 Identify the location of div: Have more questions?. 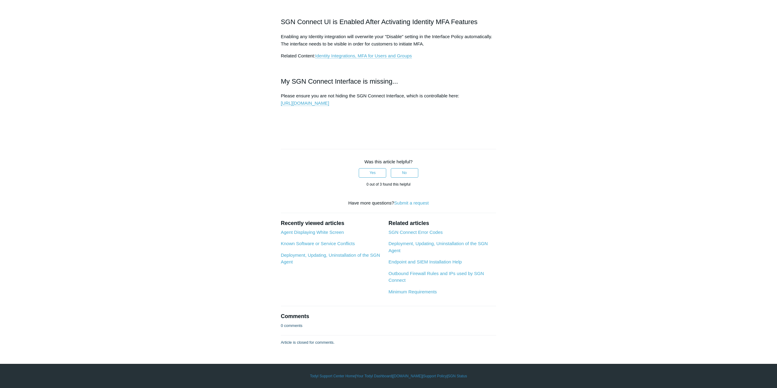
(389, 203).